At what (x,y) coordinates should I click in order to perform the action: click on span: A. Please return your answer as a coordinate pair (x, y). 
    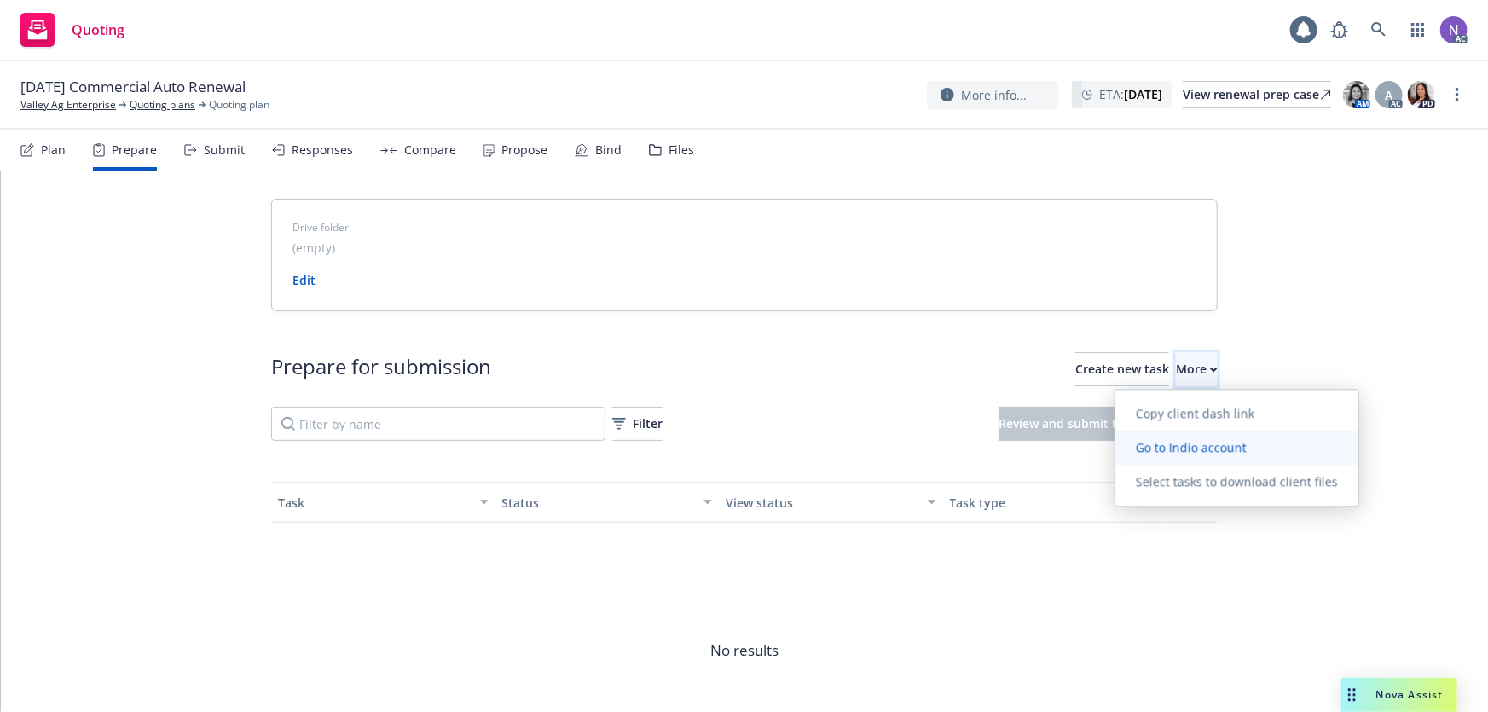
    Looking at the image, I should click on (1389, 95).